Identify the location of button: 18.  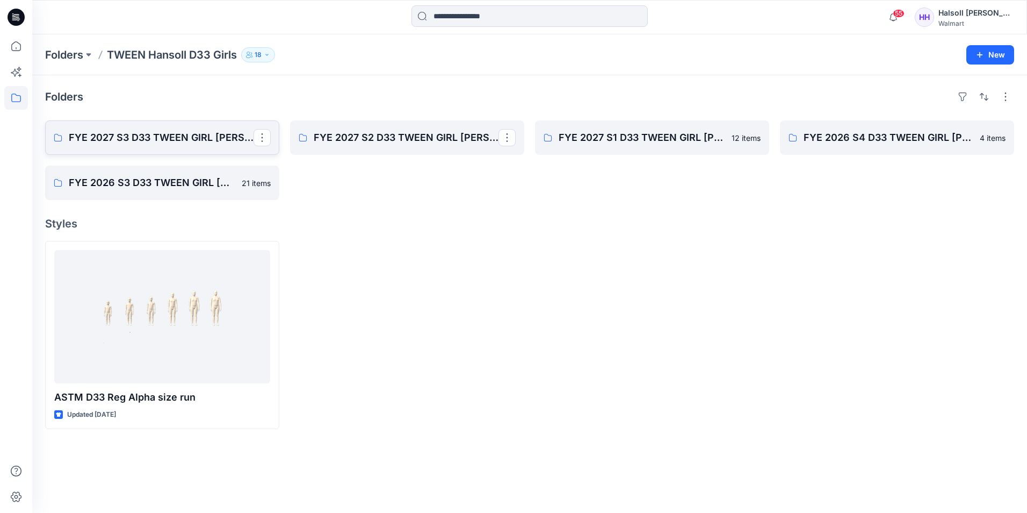
(258, 55).